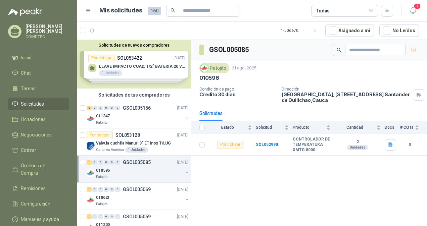 This screenshot has height=226, width=427. I want to click on span: Producto, so click(309, 128).